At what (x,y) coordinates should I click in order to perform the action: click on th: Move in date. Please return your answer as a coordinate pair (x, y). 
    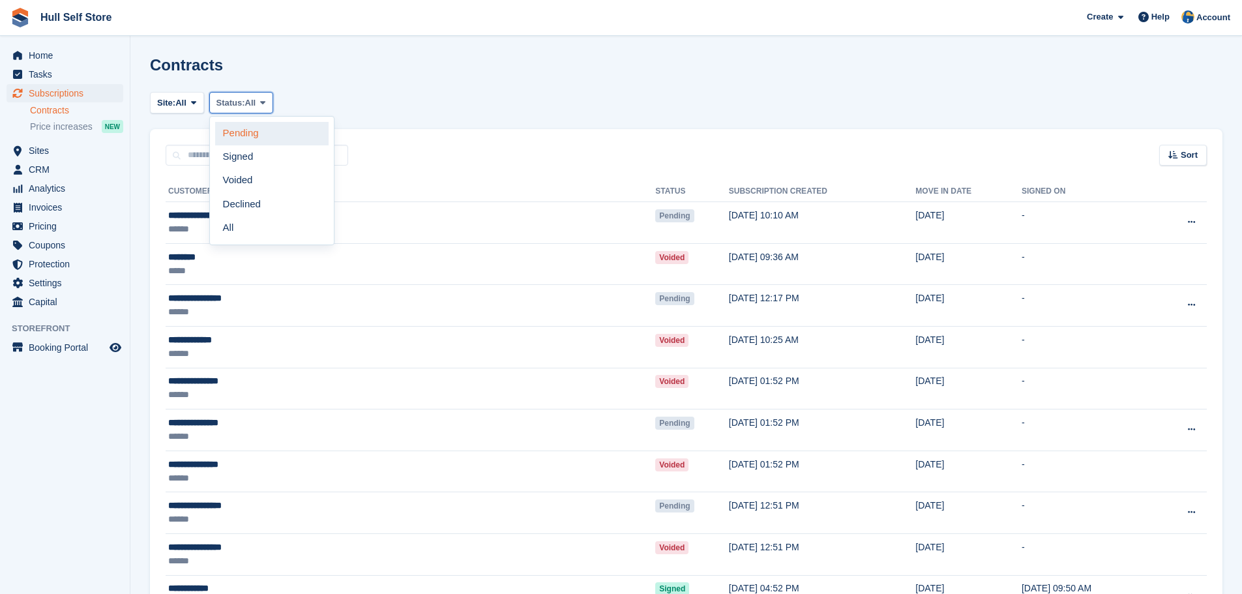
    Looking at the image, I should click on (968, 192).